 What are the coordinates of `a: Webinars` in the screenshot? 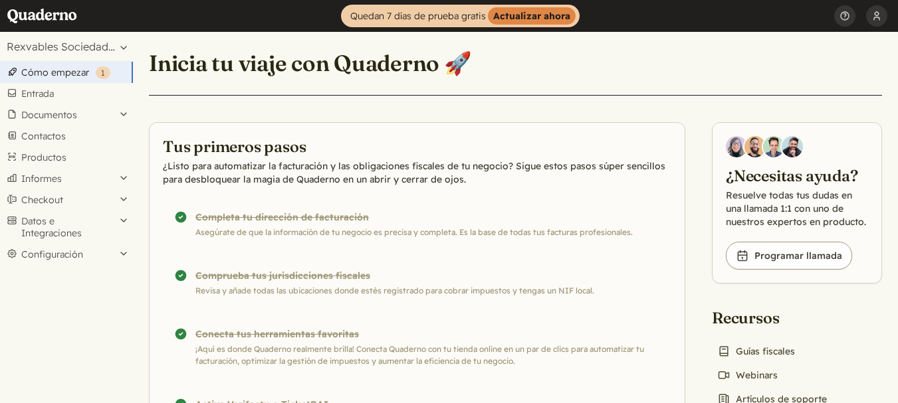 It's located at (747, 376).